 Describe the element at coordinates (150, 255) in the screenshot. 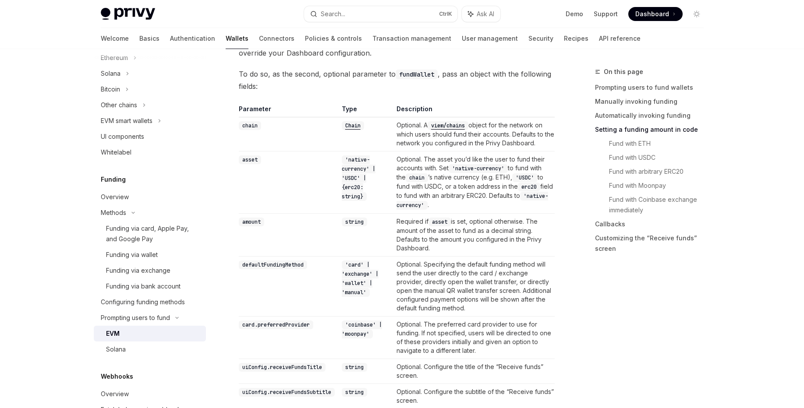

I see `a: Funding via wallet` at that location.